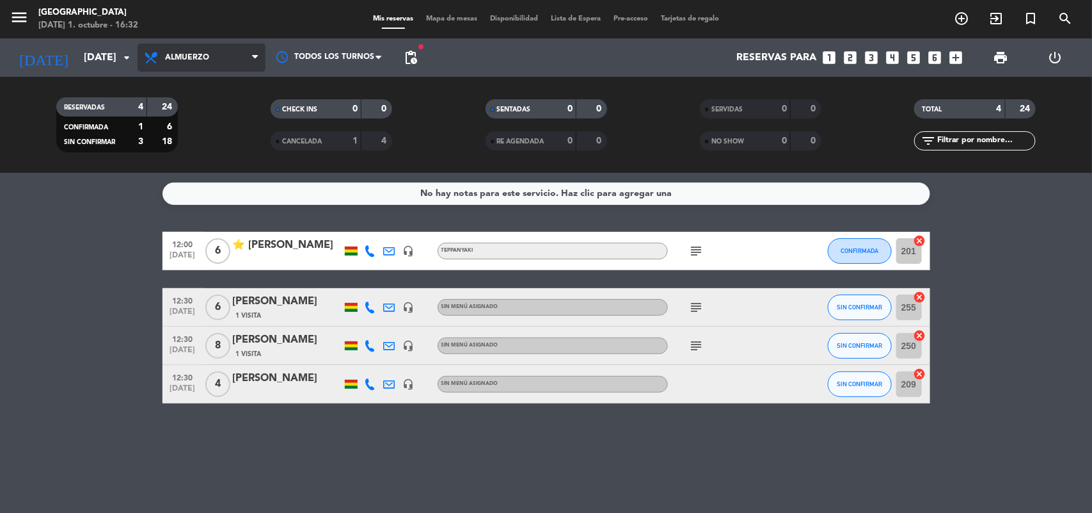 This screenshot has width=1092, height=513. What do you see at coordinates (957, 58) in the screenshot?
I see `i: add_box` at bounding box center [957, 58].